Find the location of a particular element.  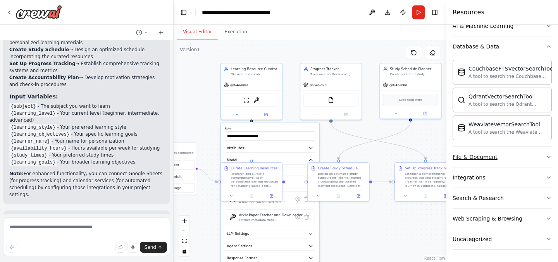

img: Weaviatevectorsearchtool is located at coordinates (462, 128).